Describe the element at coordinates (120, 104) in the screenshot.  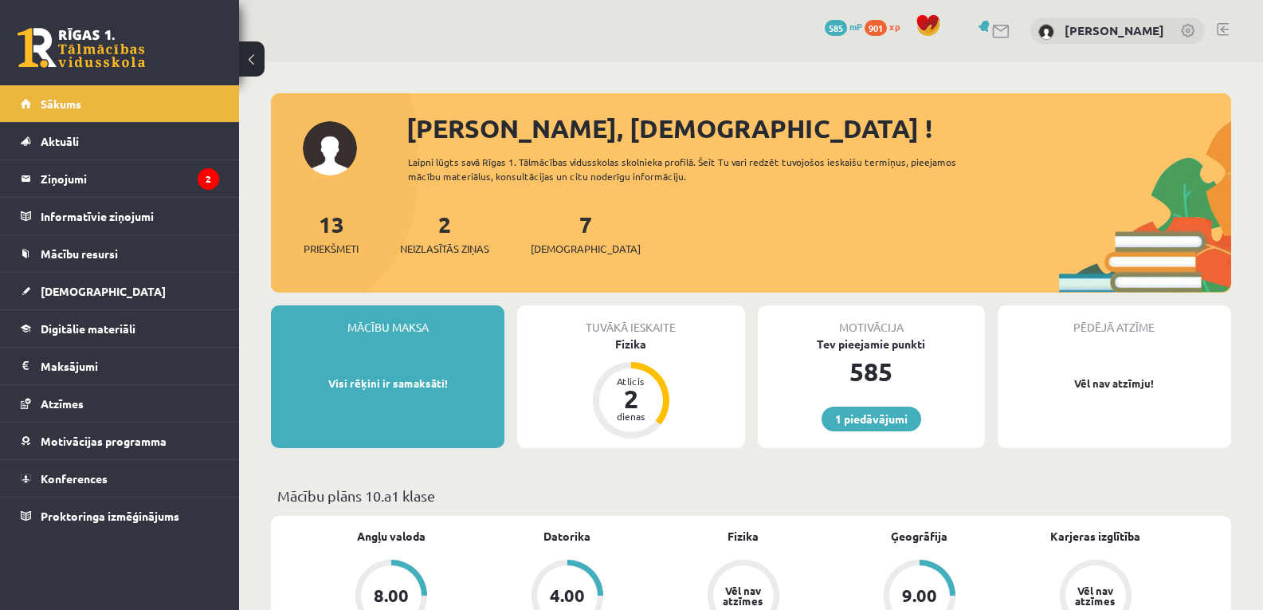
I see `a: Sākums` at that location.